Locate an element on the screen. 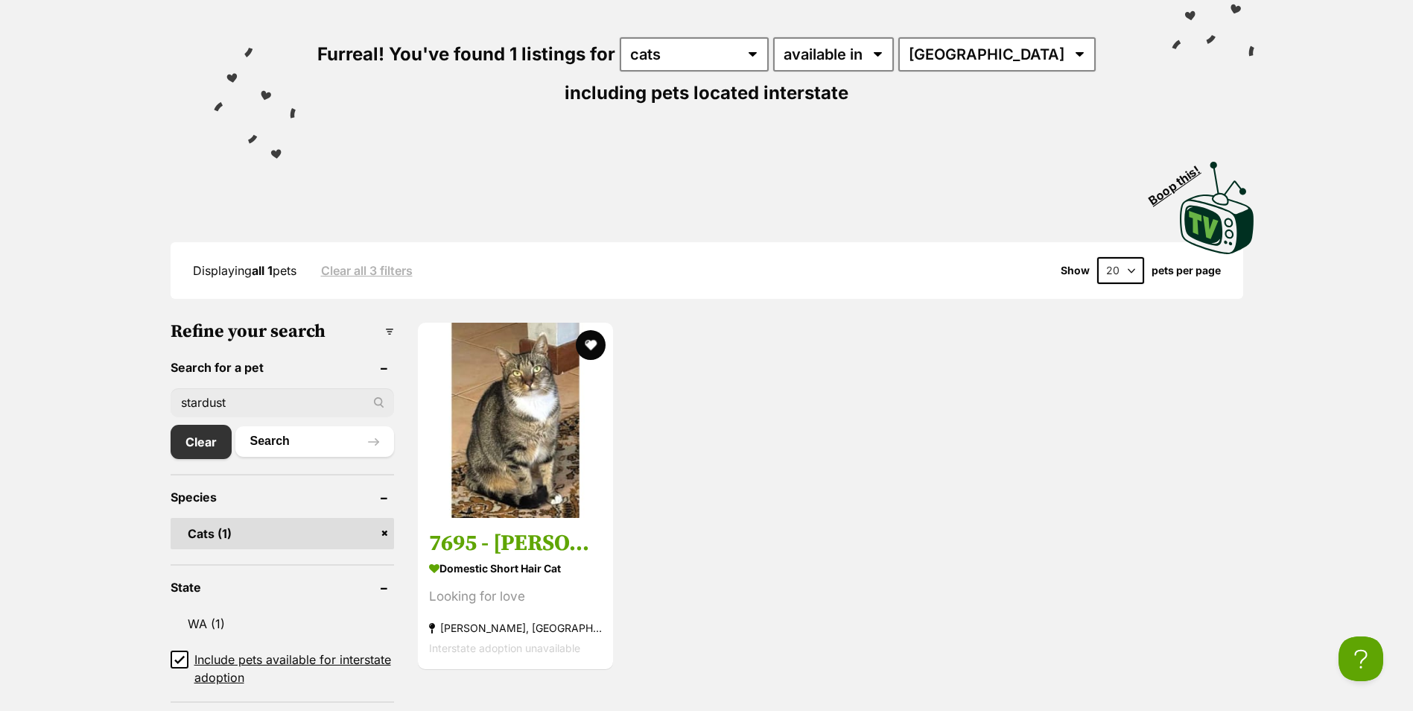 The height and width of the screenshot is (711, 1413). img: 7695 - Ziggy Stardust - Domestic Short Hair Cat is located at coordinates (515, 420).